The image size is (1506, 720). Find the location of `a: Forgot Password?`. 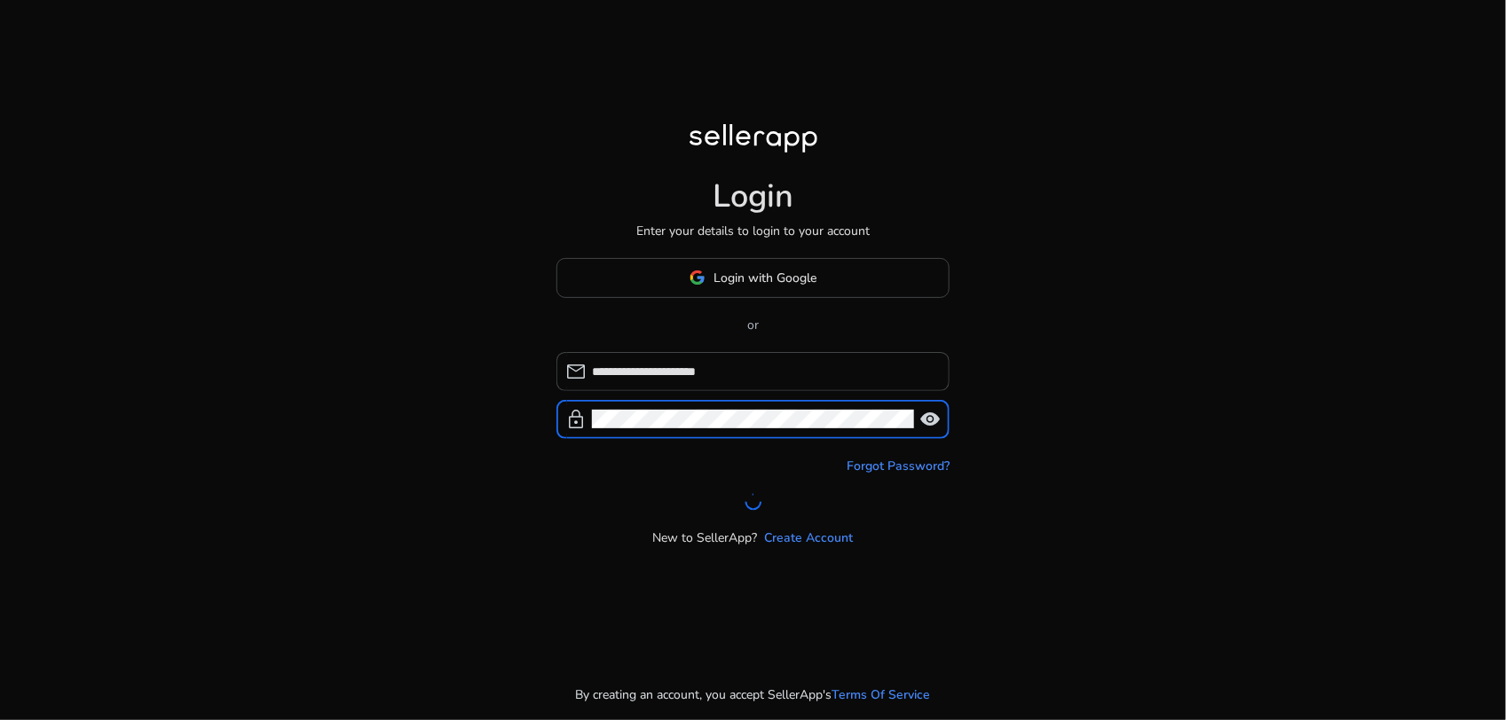

a: Forgot Password? is located at coordinates (898, 466).